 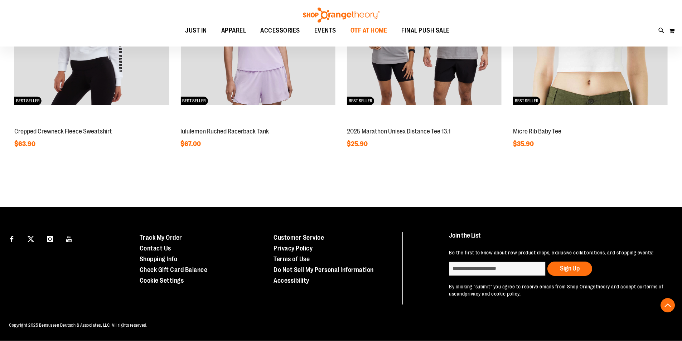 I want to click on a: Visit our Facebook page, so click(x=11, y=238).